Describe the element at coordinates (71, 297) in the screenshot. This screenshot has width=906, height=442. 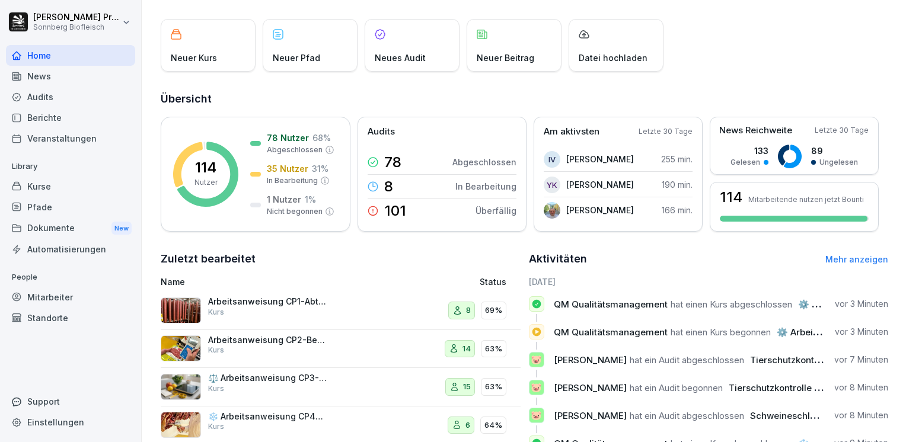
I see `div: Mitarbeiter` at that location.